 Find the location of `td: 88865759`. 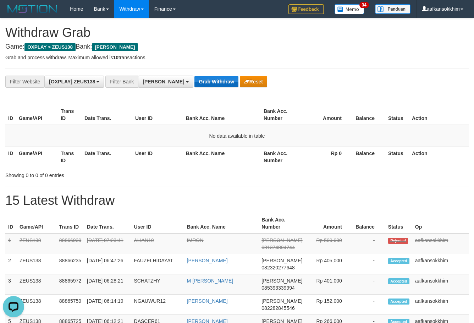

td: 88865759 is located at coordinates (70, 304).